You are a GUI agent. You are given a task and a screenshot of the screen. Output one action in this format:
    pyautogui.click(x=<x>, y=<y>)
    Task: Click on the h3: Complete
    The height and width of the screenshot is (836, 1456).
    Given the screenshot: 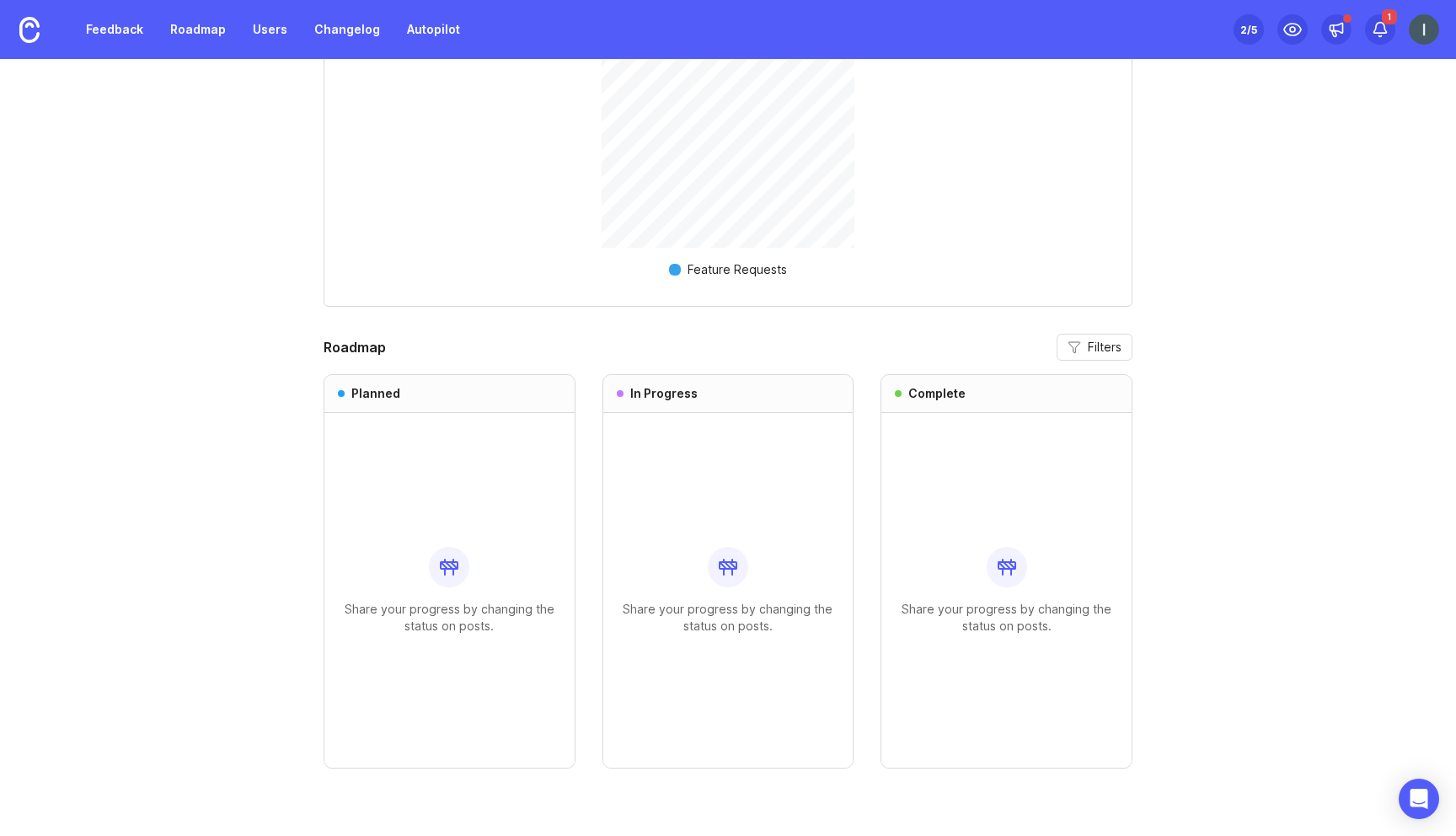 What is the action you would take?
    pyautogui.click(x=937, y=393)
    